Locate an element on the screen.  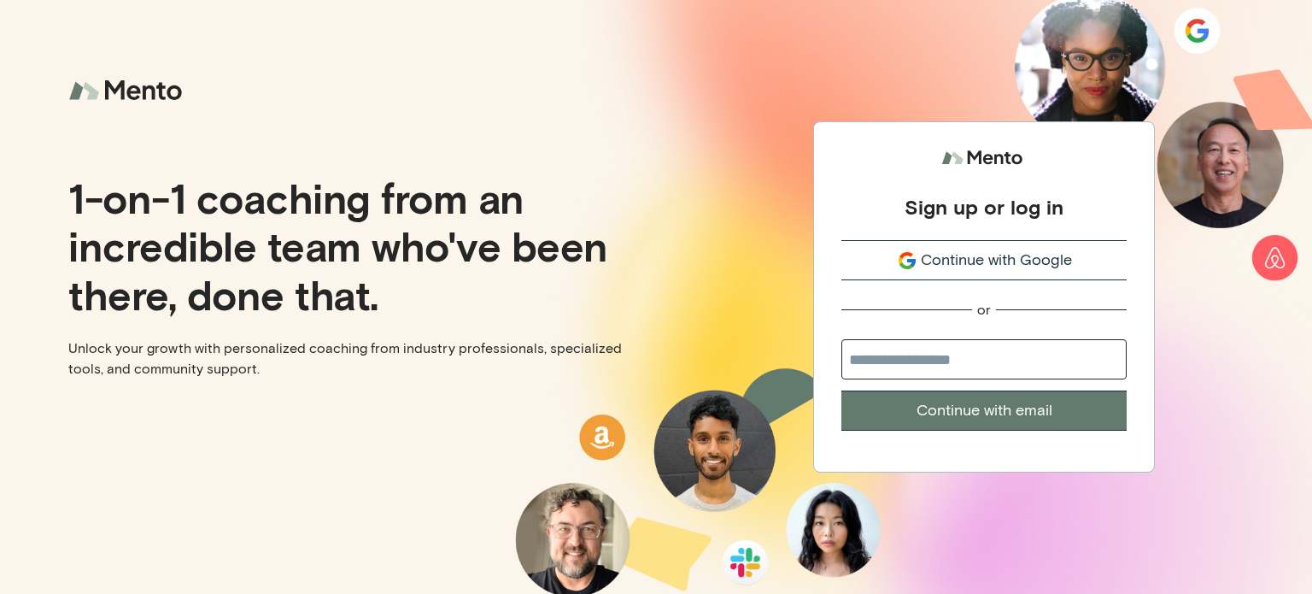
button: Continue with Google is located at coordinates (984, 260).